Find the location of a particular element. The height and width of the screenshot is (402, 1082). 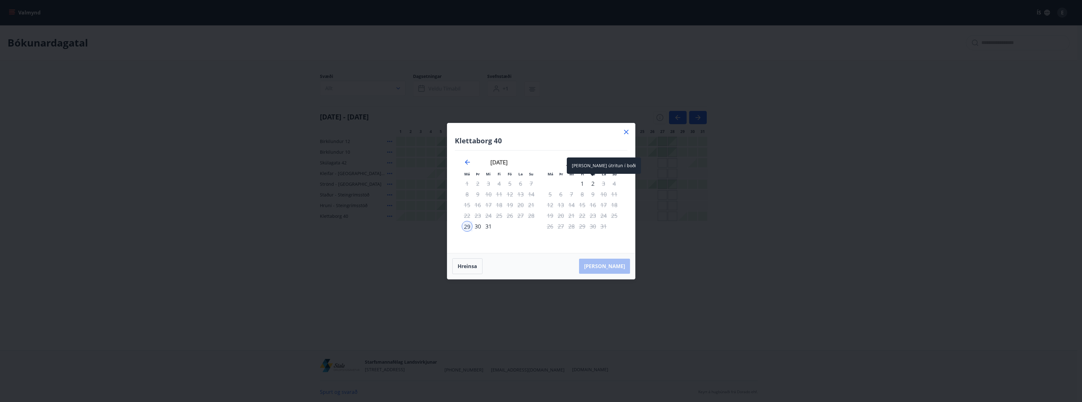

td: Not available. fimmtudagur, 8. janúar 2026 is located at coordinates (582, 194).